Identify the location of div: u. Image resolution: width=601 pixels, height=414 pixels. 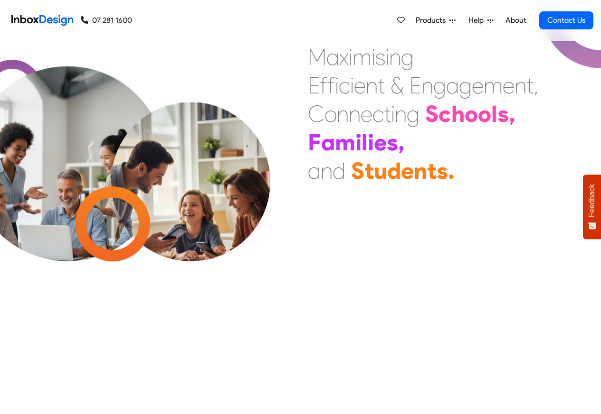
(380, 171).